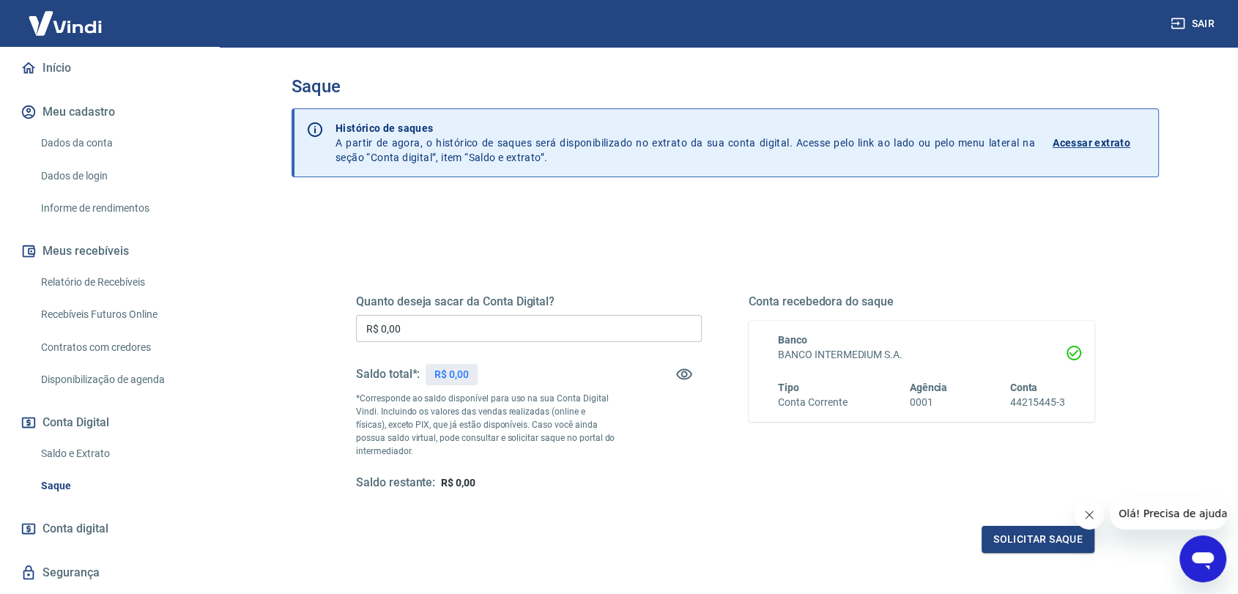  I want to click on p: *Corresponde ao saldo disponível para uso na sua Conta Digital Vindi. Incluindo os valores das ve..., so click(486, 425).